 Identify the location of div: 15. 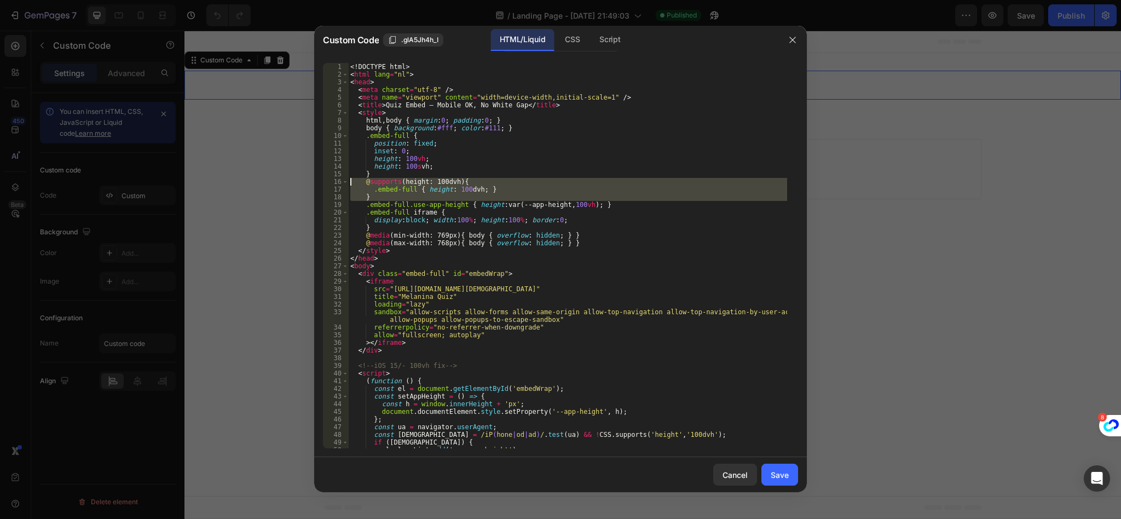
(336, 174).